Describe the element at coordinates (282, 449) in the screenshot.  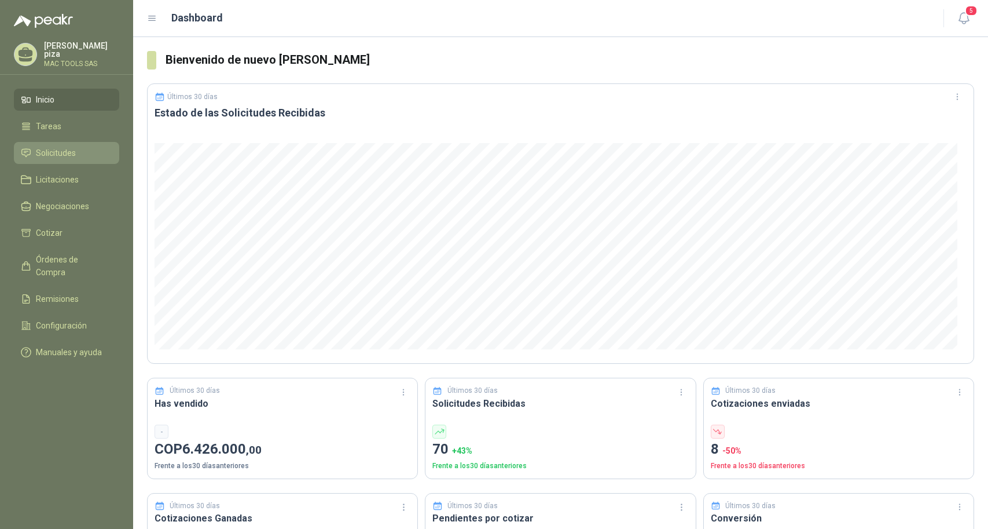
I see `p: COP` at that location.